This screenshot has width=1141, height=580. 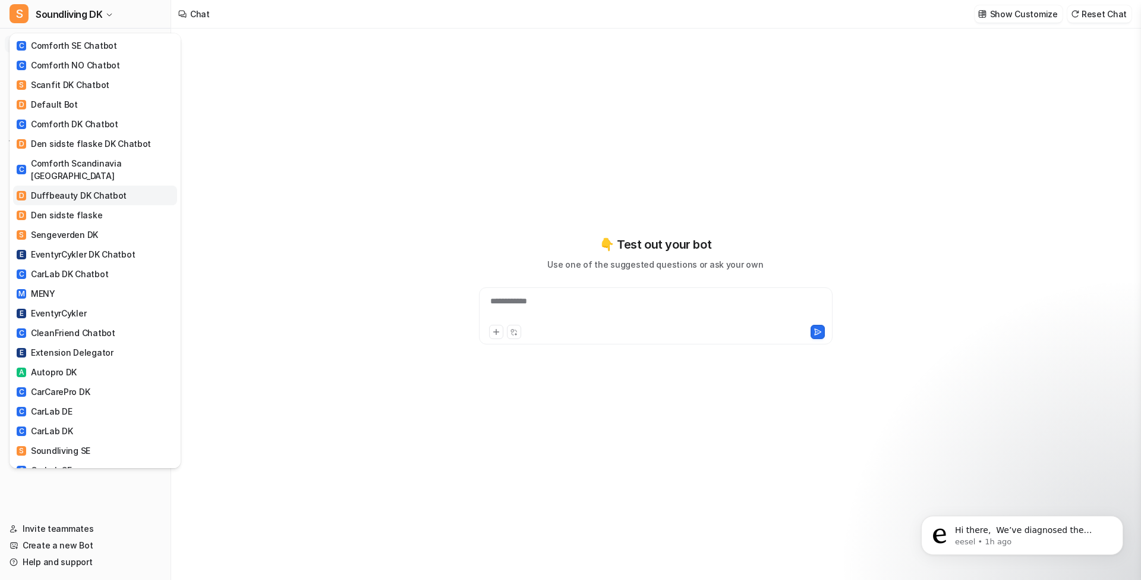 I want to click on div: Comforth SE Chatbot, so click(x=67, y=45).